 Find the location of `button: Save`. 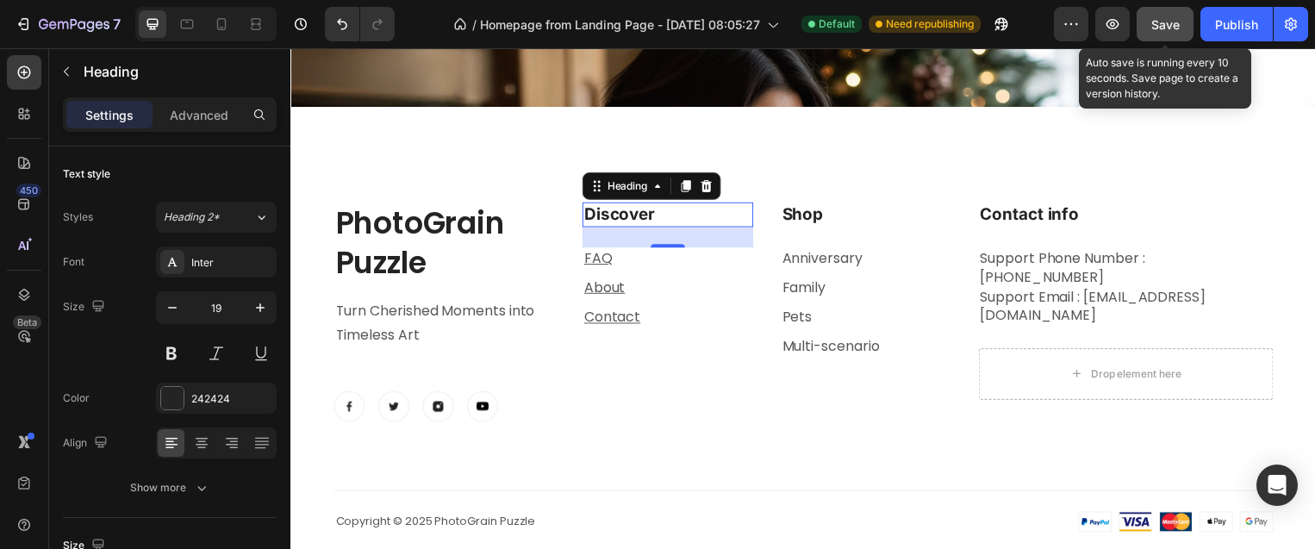

button: Save is located at coordinates (1165, 24).